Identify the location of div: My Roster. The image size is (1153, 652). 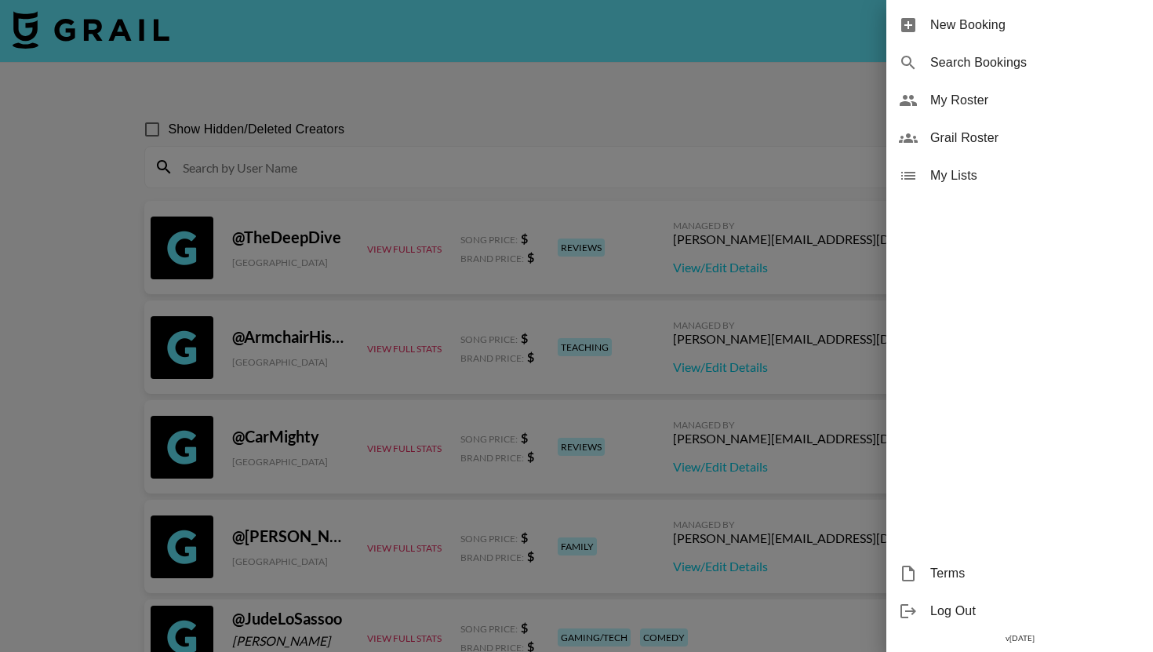
(1019, 100).